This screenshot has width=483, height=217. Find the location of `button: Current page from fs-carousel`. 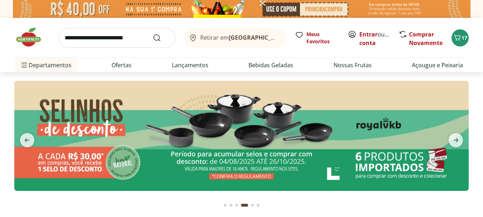

button: Current page from fs-carousel is located at coordinates (244, 205).